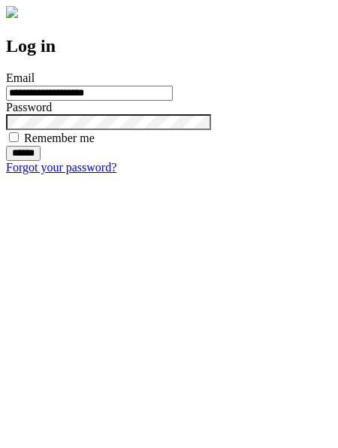 This screenshot has width=338, height=448. Describe the element at coordinates (61, 167) in the screenshot. I see `a: Forgot your password?` at that location.